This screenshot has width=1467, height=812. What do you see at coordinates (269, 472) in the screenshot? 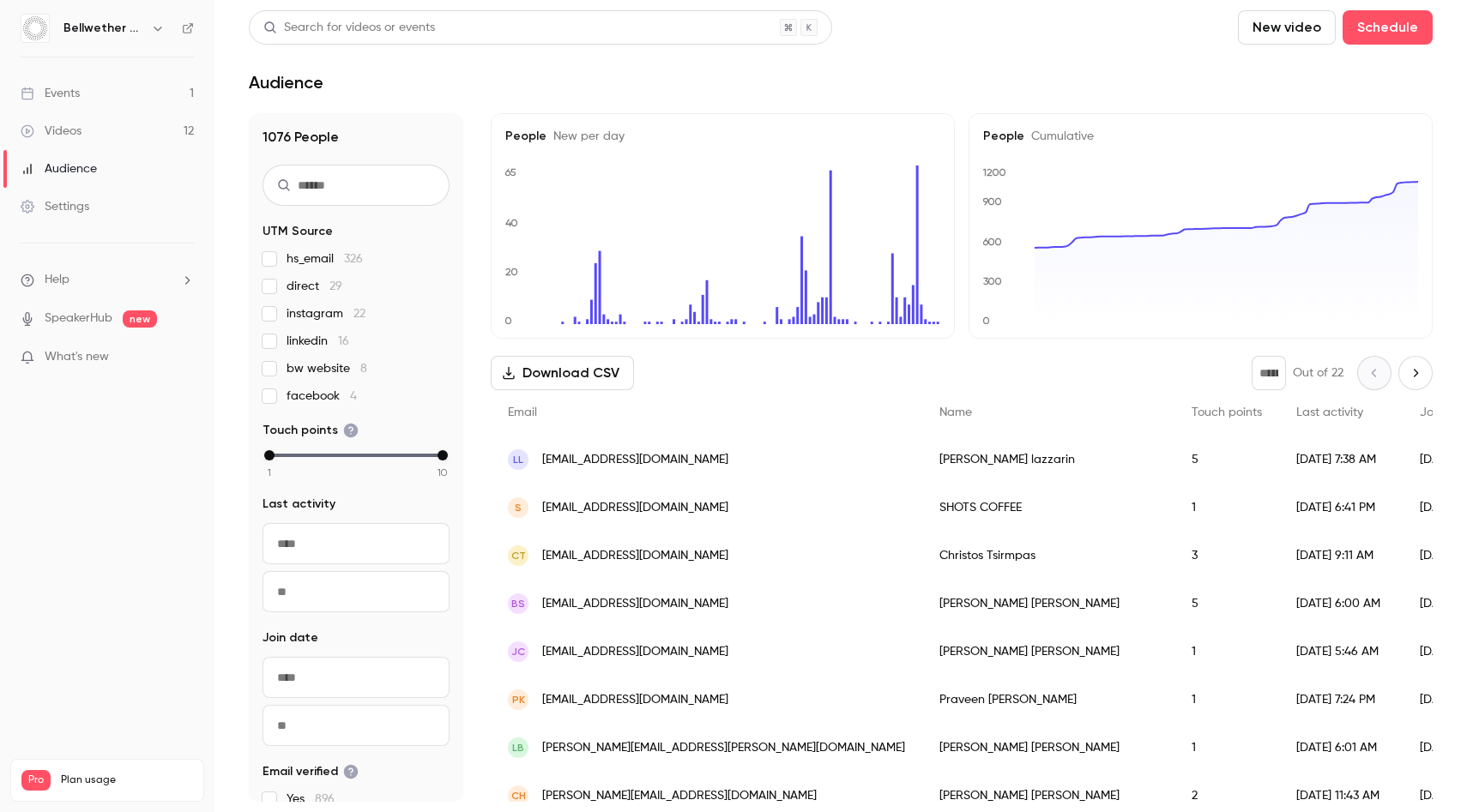
I see `span: 1` at bounding box center [269, 472].